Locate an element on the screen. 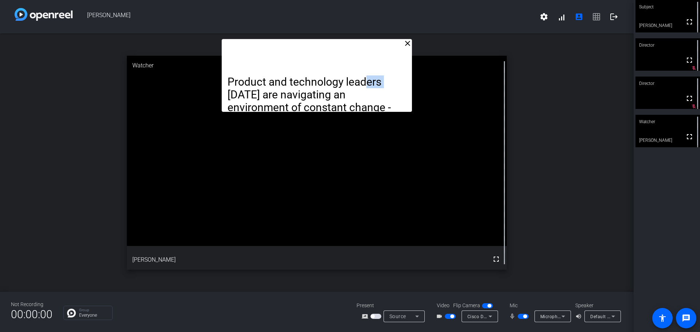 The height and width of the screenshot is (332, 700). mat-icon: accessibility is located at coordinates (662, 318).